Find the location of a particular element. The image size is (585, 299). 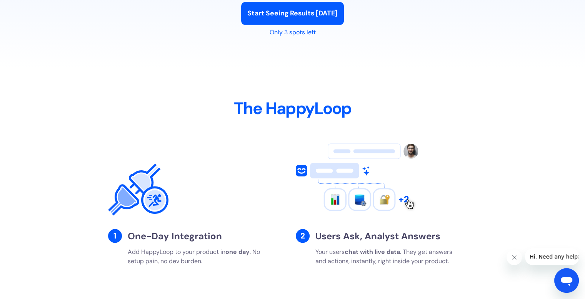

p: Your users . They get answers and actions, instantly, right inside your product. is located at coordinates (390, 256).